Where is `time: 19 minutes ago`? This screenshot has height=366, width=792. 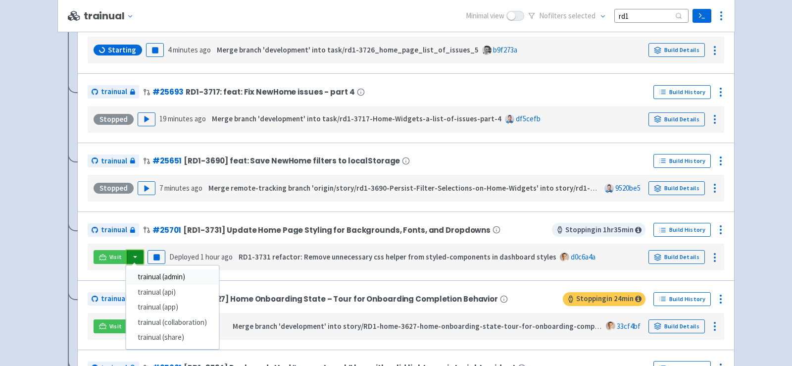
time: 19 minutes ago is located at coordinates (183, 118).